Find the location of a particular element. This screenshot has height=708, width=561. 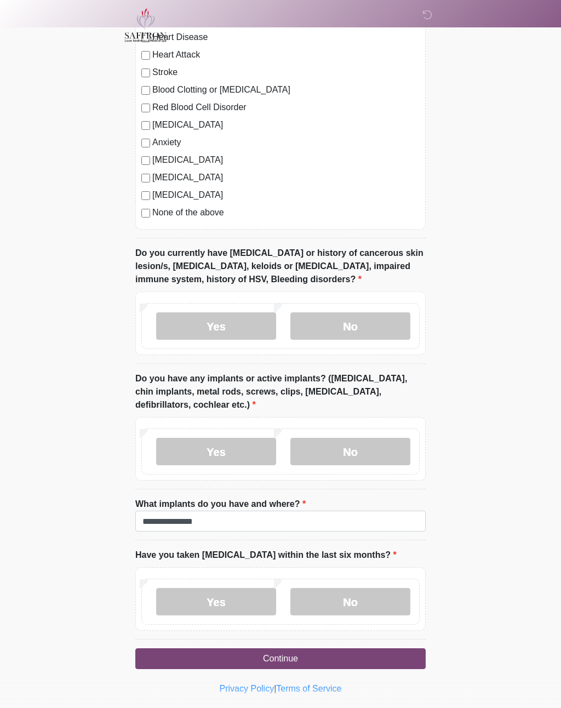

label: Red Blood Cell Disorder is located at coordinates (286, 107).